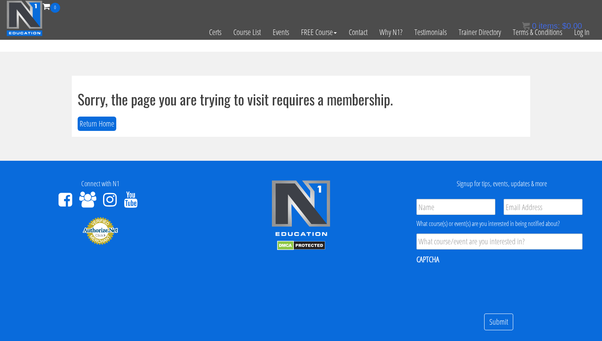  What do you see at coordinates (97, 124) in the screenshot?
I see `button: Return Home` at bounding box center [97, 124].